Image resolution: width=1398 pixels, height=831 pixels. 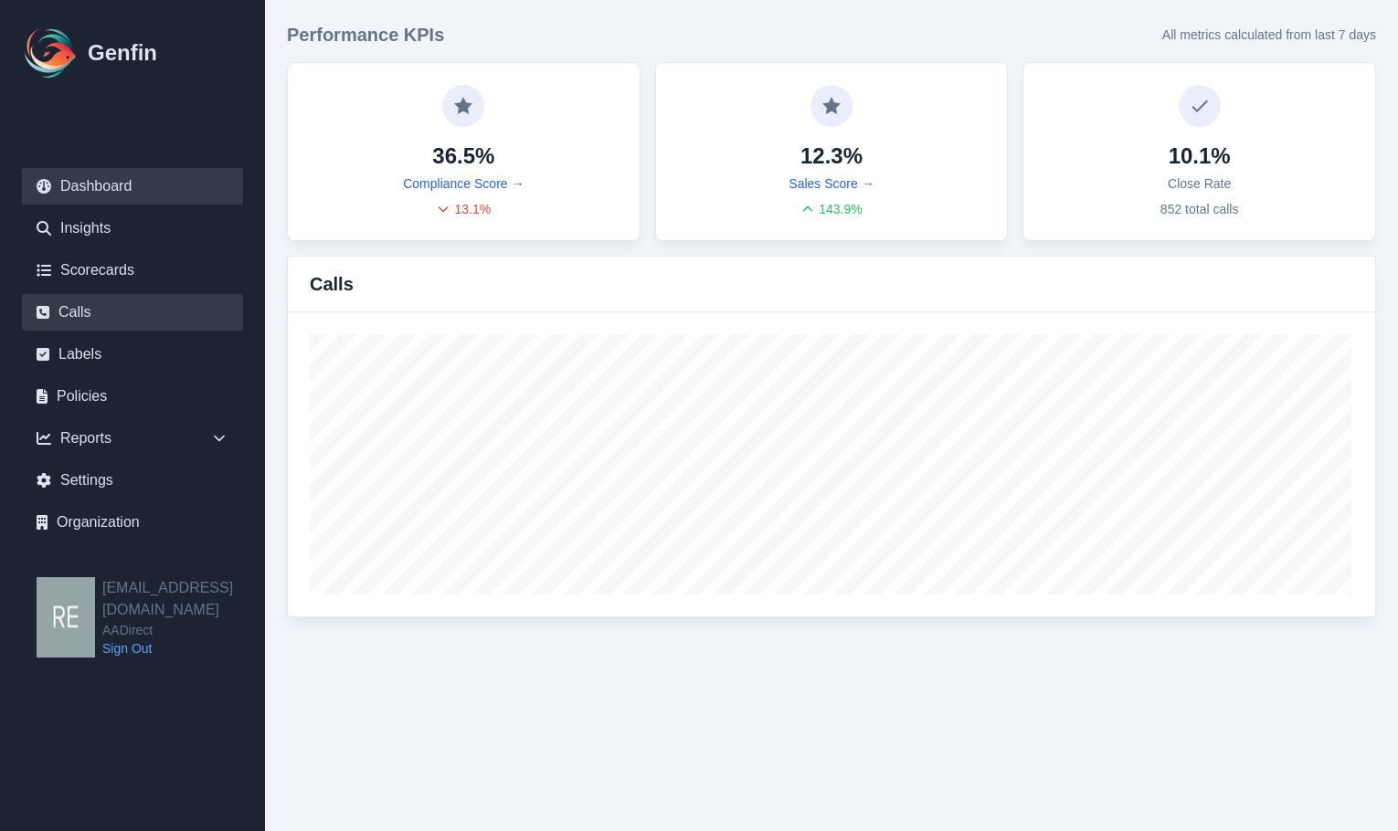 I want to click on div: 13.1 %, so click(x=463, y=209).